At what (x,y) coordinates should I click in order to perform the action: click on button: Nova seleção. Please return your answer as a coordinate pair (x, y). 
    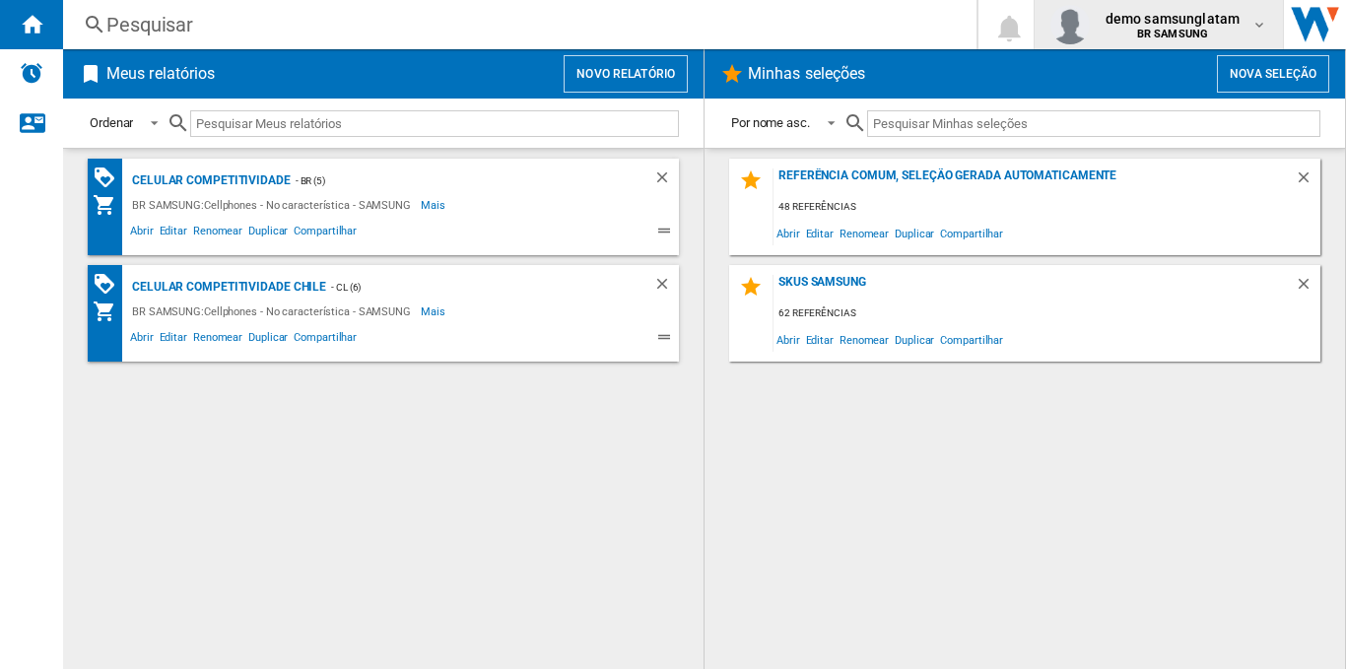
    Looking at the image, I should click on (1273, 74).